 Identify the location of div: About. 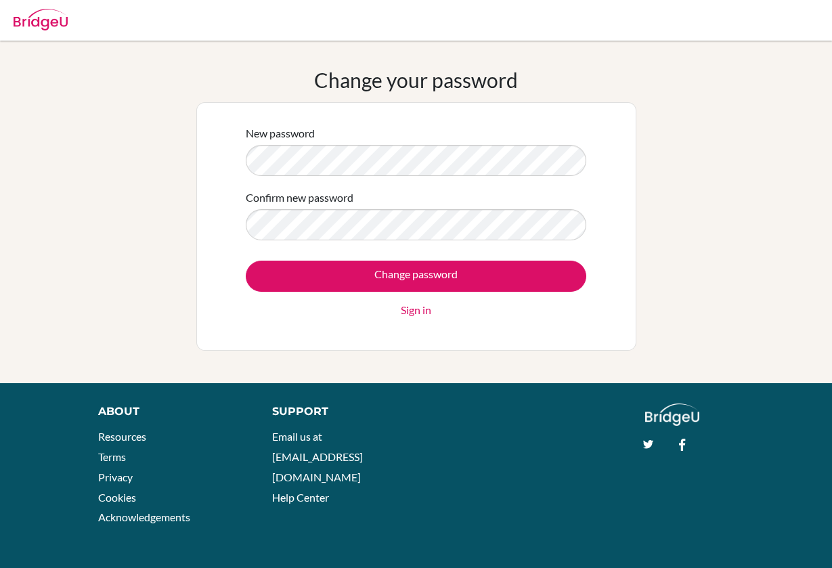
(170, 412).